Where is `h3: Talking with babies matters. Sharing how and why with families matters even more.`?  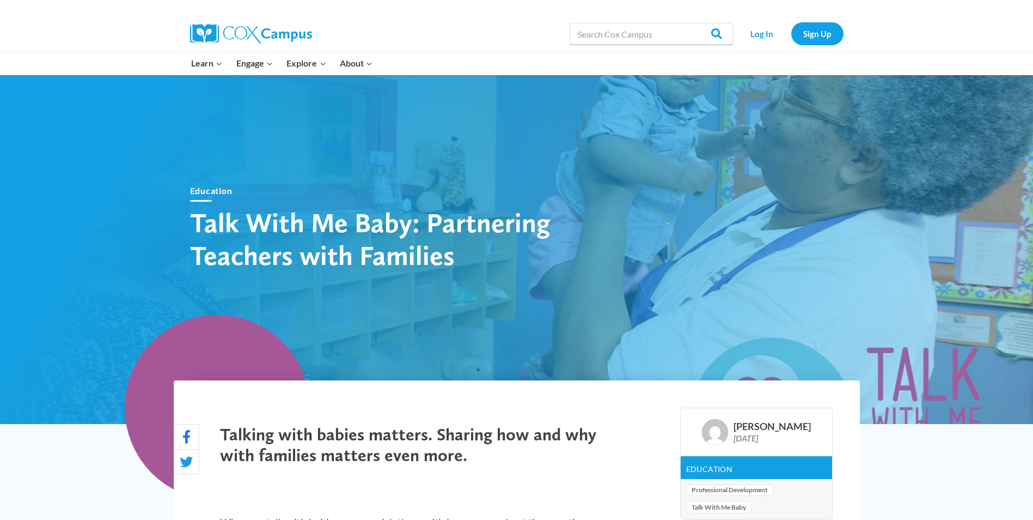
h3: Talking with babies matters. Sharing how and why with families matters even more. is located at coordinates (411, 444).